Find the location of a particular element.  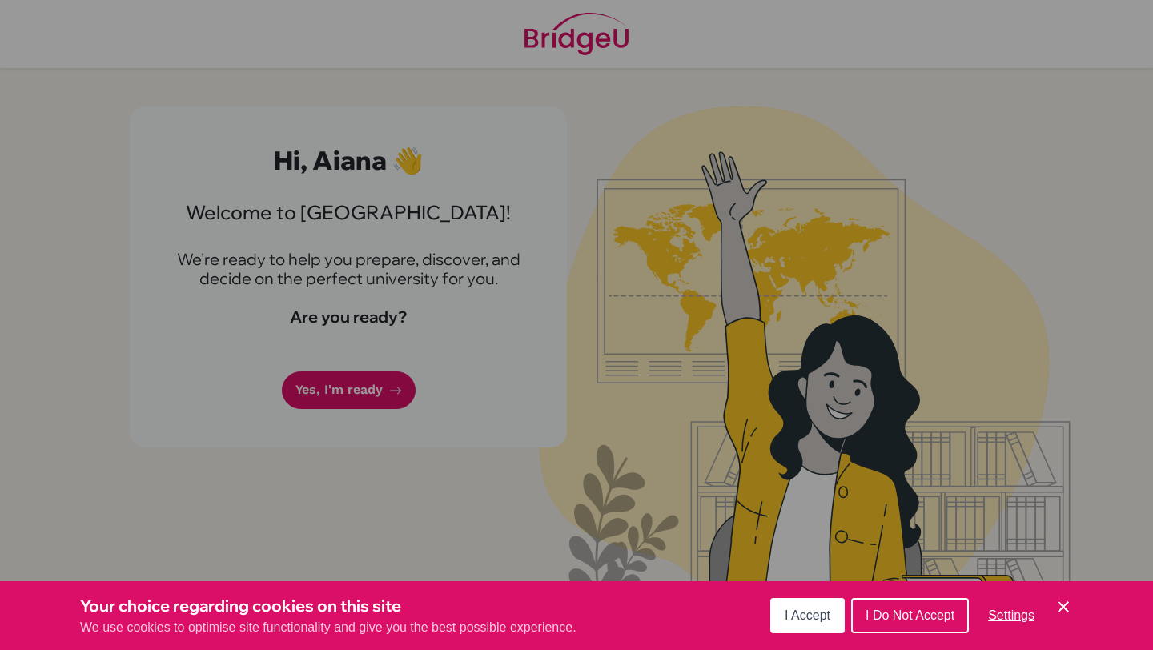

button: I Do Not Accept is located at coordinates (909, 616).